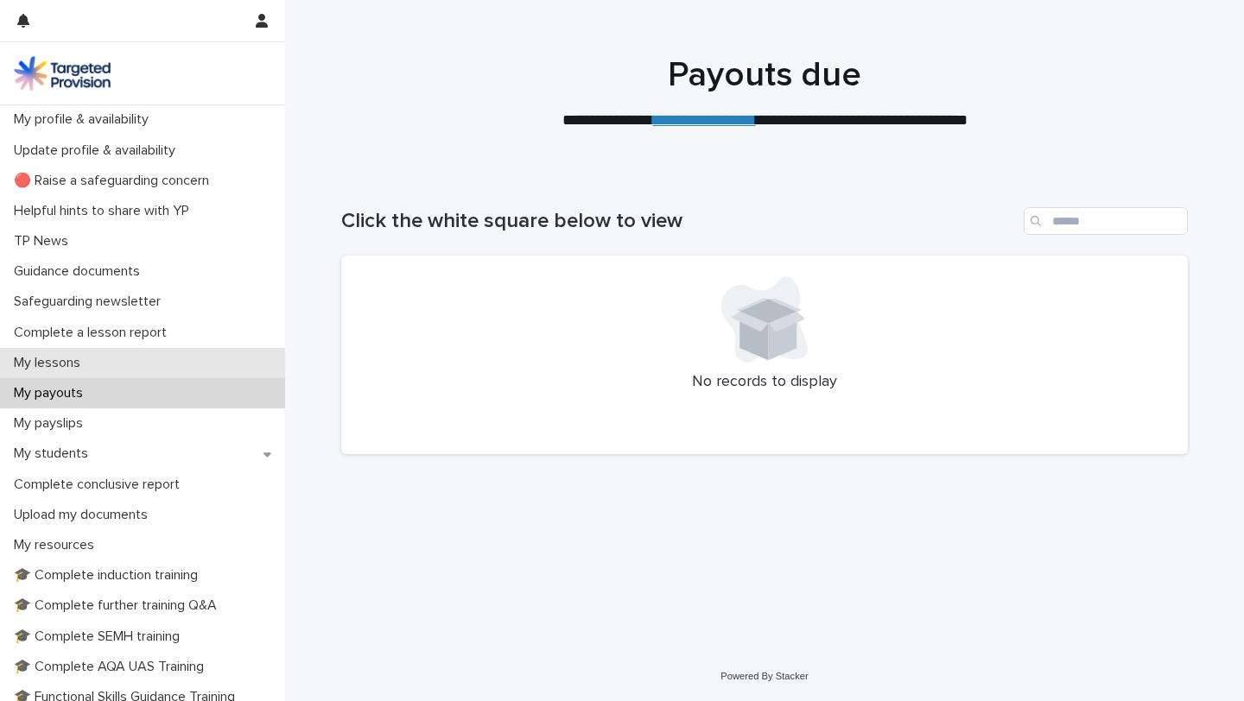 This screenshot has height=701, width=1244. I want to click on p: Complete a lesson report, so click(93, 333).